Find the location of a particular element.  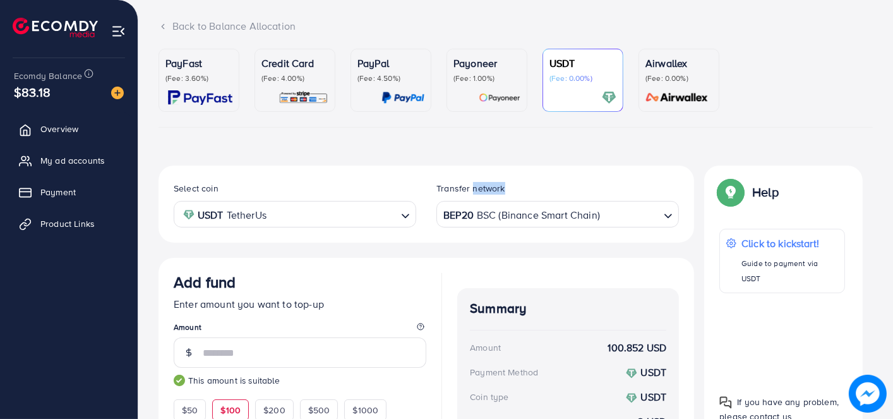

small: This amount is suitable is located at coordinates (300, 380).